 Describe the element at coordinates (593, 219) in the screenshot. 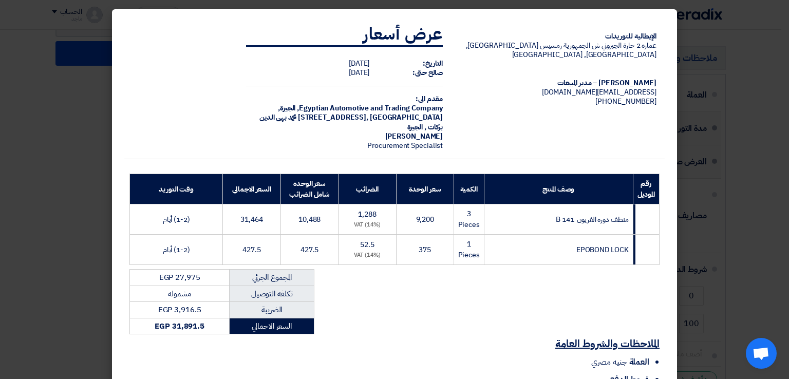

I see `span: منظف دوره الفريون 141 B` at that location.